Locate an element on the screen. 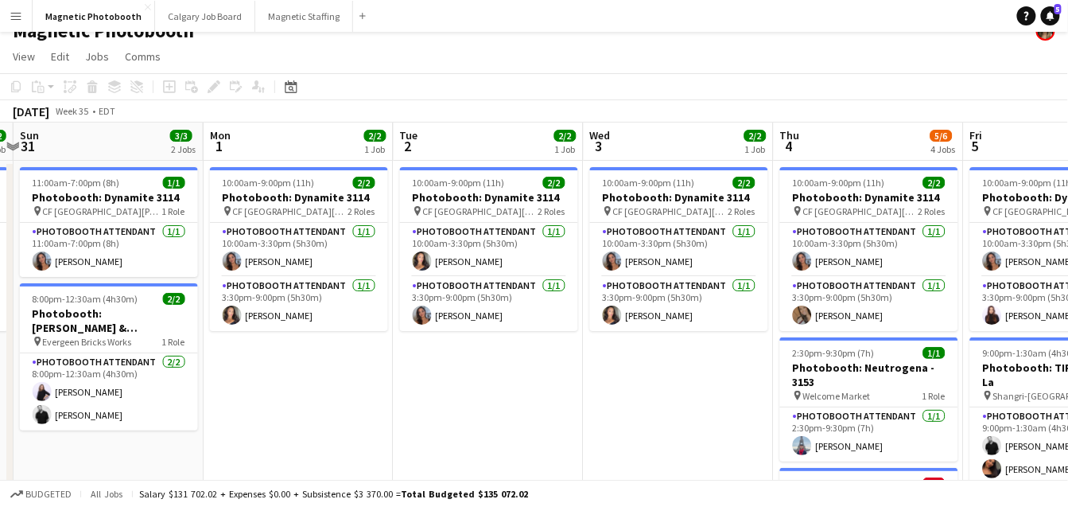 This screenshot has width=1068, height=507. span: 5 is located at coordinates (1058, 9).